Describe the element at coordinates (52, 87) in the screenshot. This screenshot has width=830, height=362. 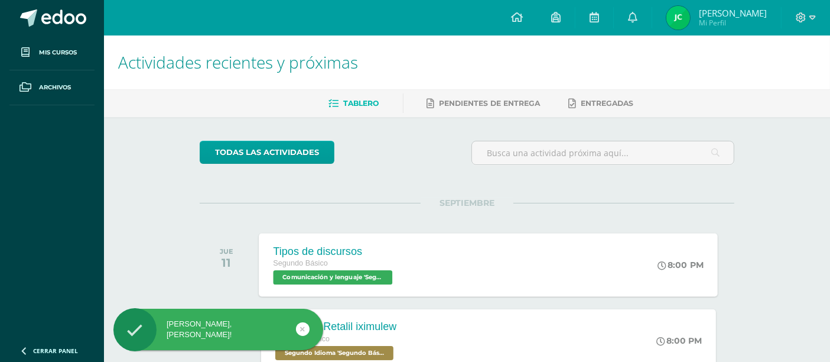
I see `a: Archivos` at that location.